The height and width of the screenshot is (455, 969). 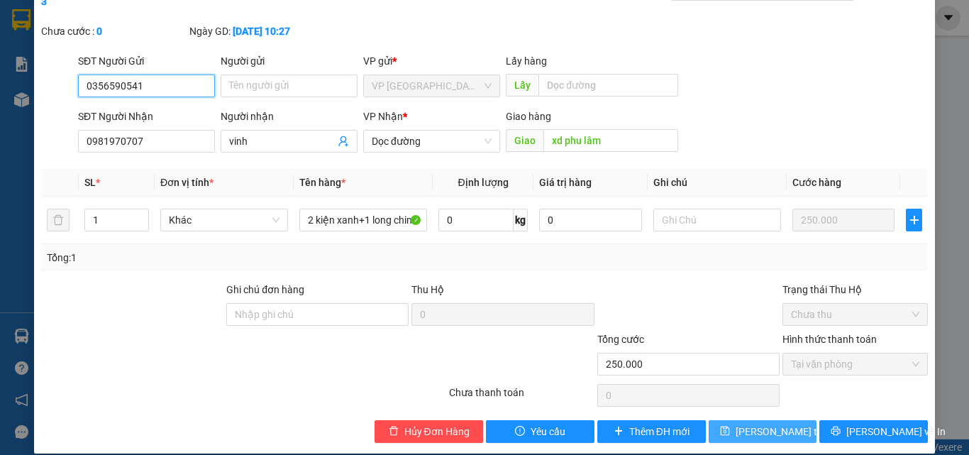 What do you see at coordinates (717, 182) in the screenshot?
I see `th: Ghi chú` at bounding box center [717, 182].